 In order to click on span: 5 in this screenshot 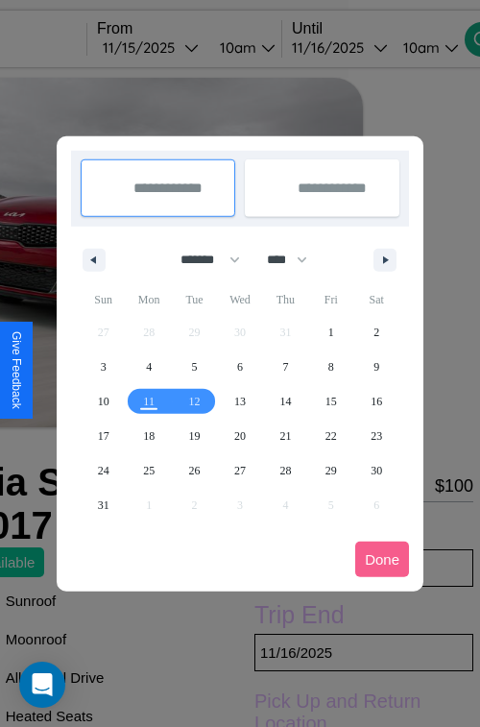, I will do `click(195, 367)`.